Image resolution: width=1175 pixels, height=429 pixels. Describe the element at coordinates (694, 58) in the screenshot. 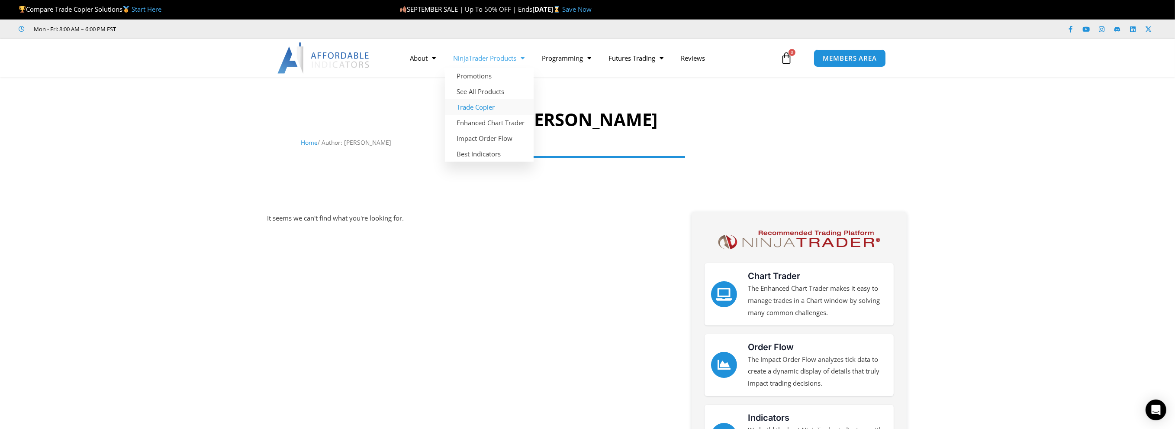

I see `a: Reviews` at that location.